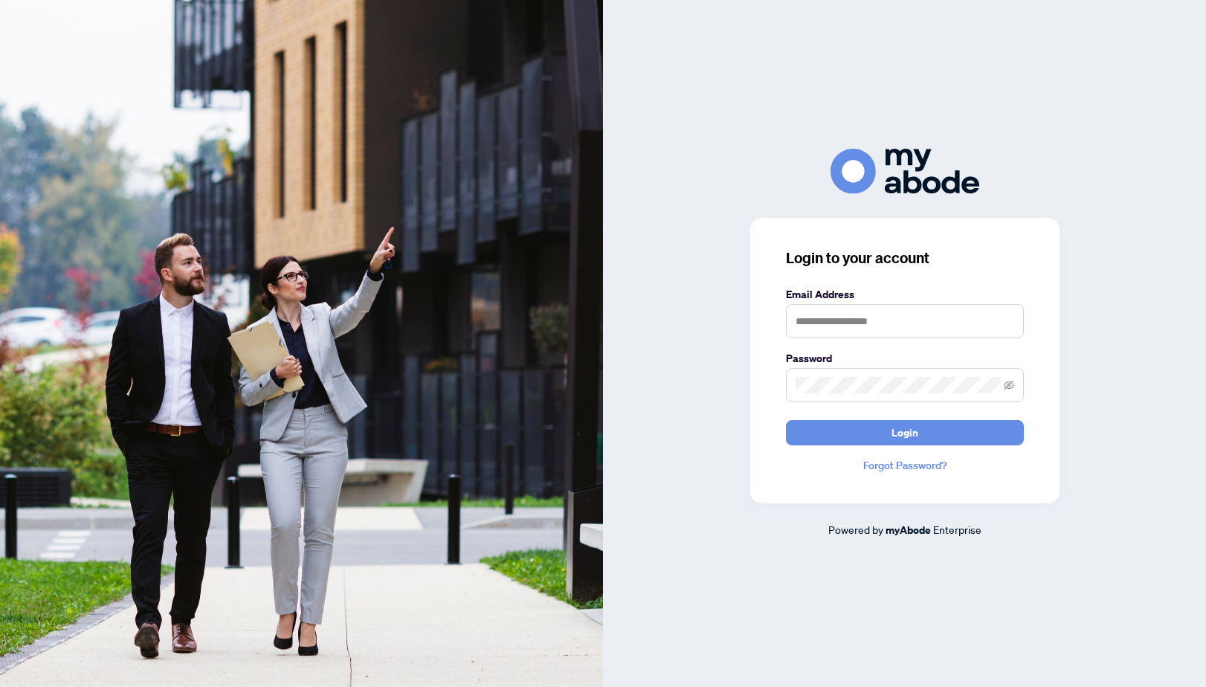 This screenshot has height=687, width=1206. What do you see at coordinates (908, 530) in the screenshot?
I see `a: myAbode` at bounding box center [908, 530].